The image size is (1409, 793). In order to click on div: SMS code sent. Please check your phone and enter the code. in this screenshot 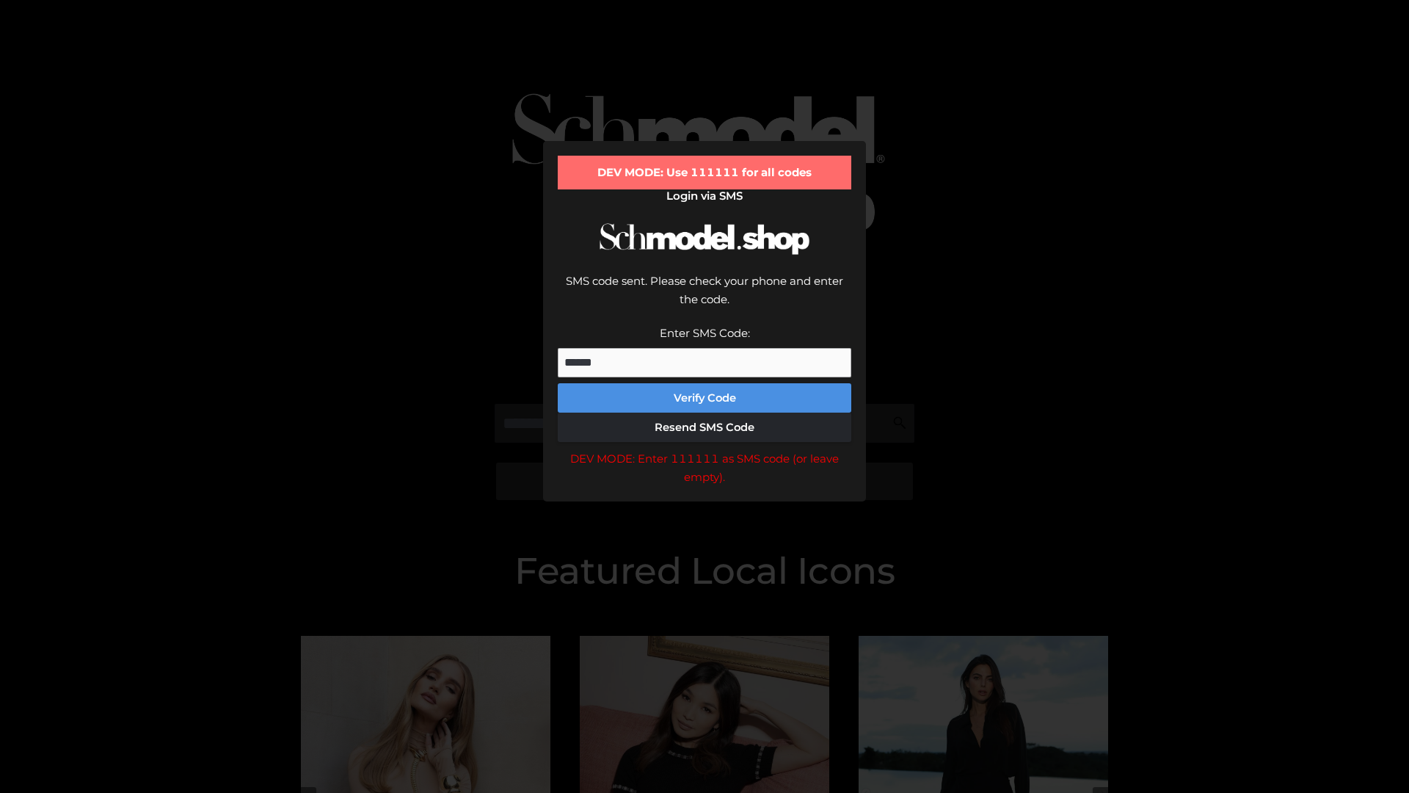, I will do `click(705, 297)`.